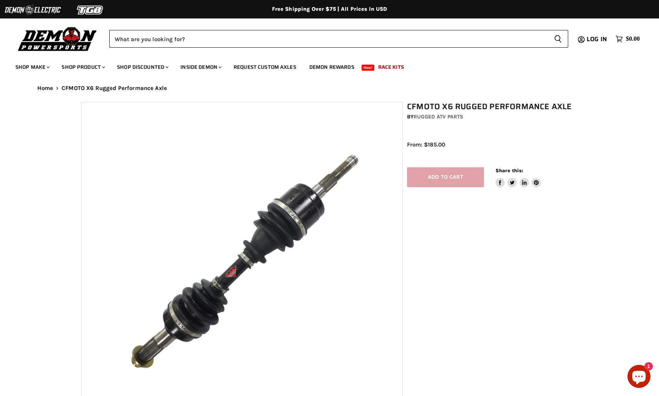 The height and width of the screenshot is (396, 659). Describe the element at coordinates (598, 39) in the screenshot. I see `a: Log in` at that location.